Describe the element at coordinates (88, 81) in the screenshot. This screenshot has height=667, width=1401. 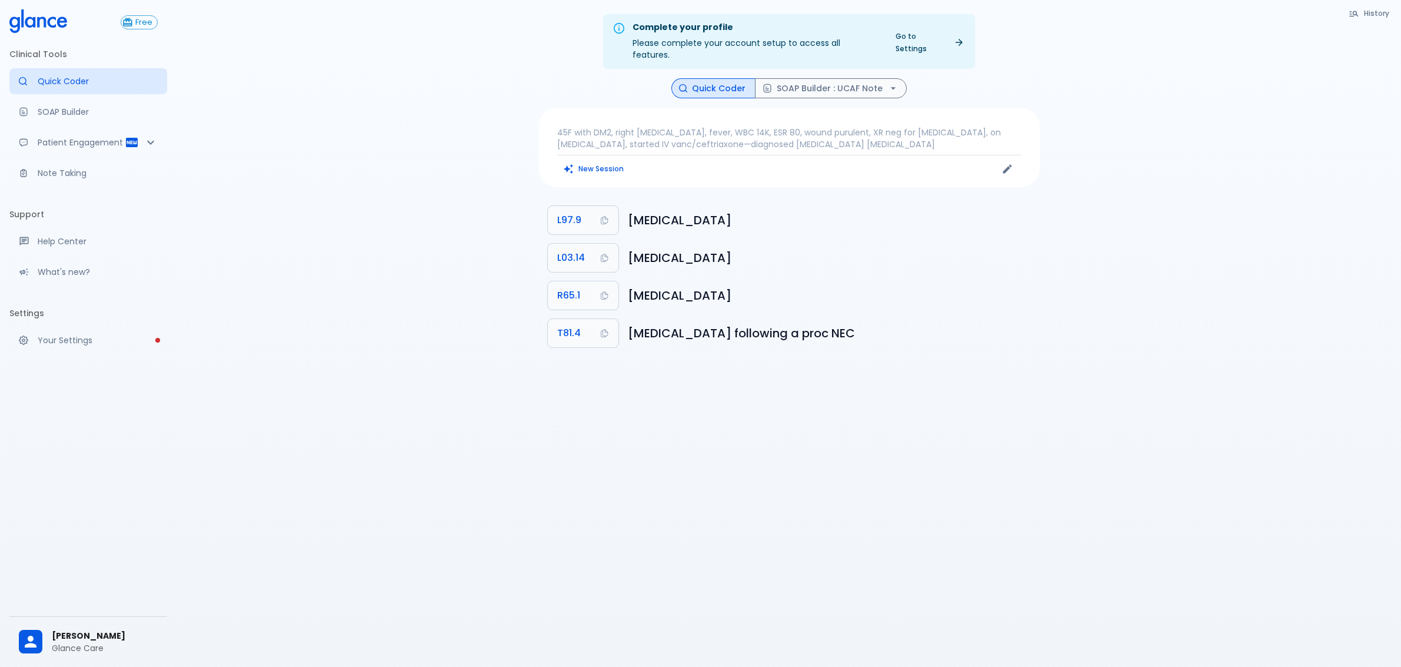
I see `a: Moramiz: Find ICD10AM codes instantly` at that location.